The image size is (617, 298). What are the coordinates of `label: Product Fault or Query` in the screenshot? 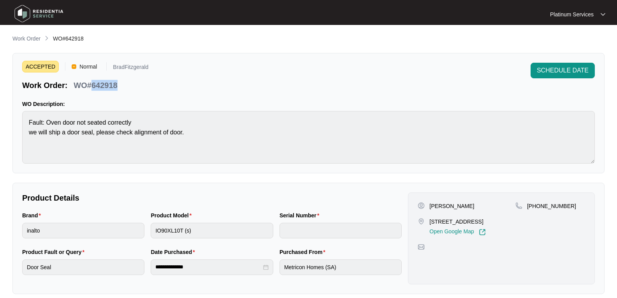 It's located at (55, 252).